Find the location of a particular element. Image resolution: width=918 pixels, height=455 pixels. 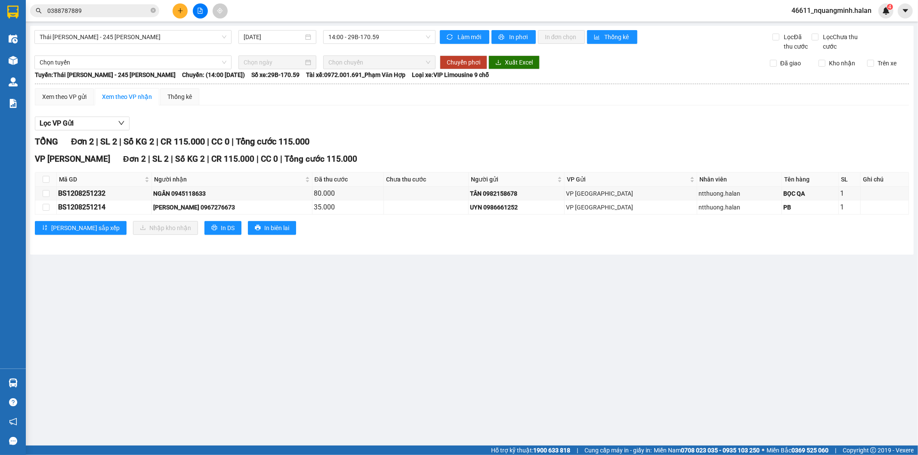

span: bar-chart is located at coordinates (598, 37).